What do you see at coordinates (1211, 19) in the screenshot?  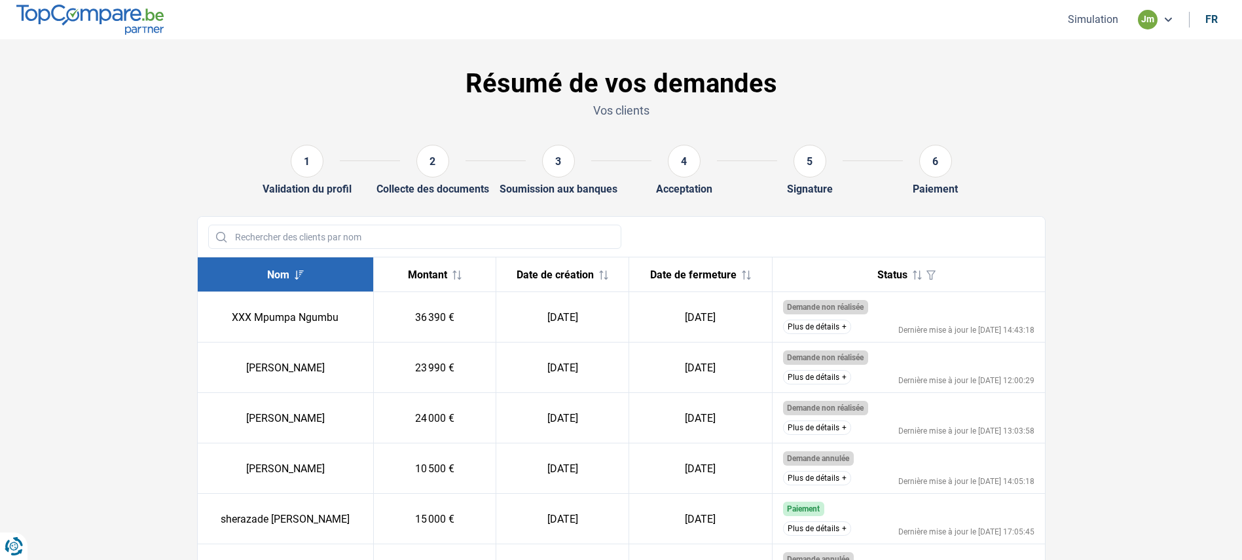 I see `div: fr` at bounding box center [1211, 19].